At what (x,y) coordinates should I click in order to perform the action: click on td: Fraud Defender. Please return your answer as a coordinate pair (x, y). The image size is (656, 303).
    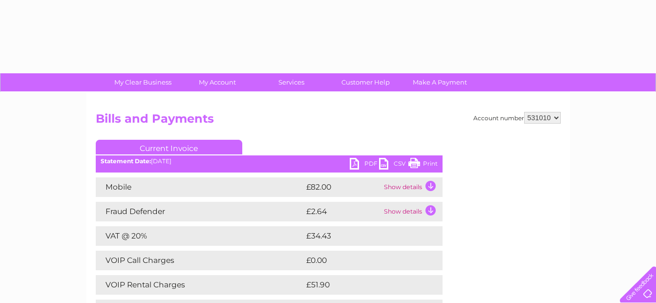
    Looking at the image, I should click on (200, 211).